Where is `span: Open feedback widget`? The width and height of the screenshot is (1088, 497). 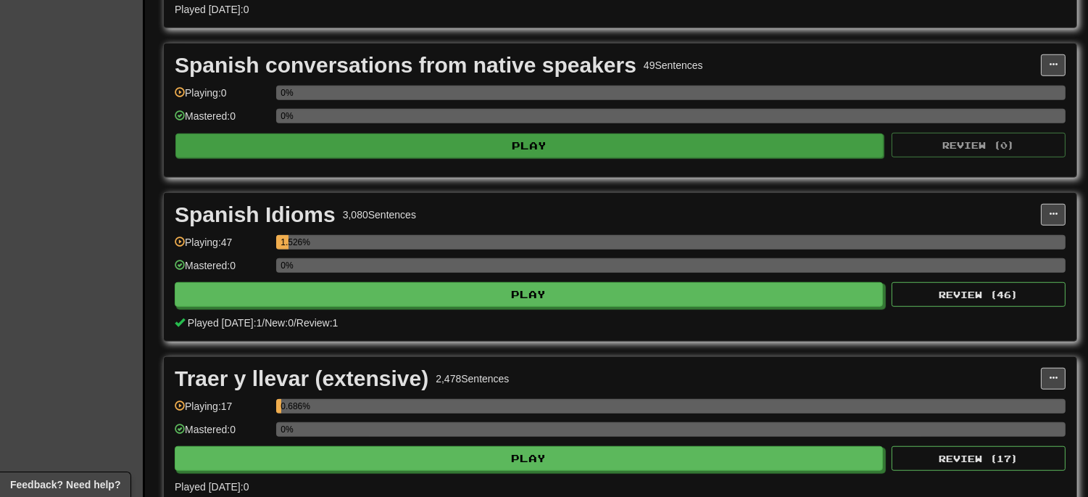
span: Open feedback widget is located at coordinates (65, 484).